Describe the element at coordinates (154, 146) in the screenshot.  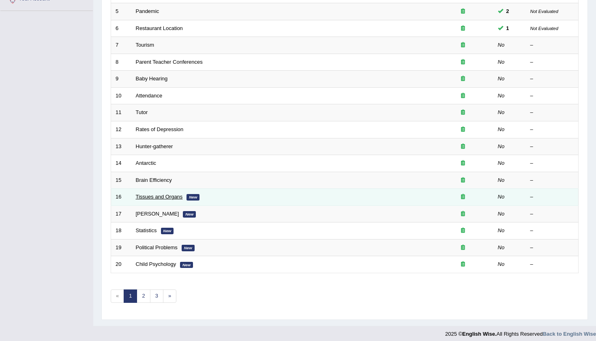
I see `a: Hunter-gatherer` at that location.